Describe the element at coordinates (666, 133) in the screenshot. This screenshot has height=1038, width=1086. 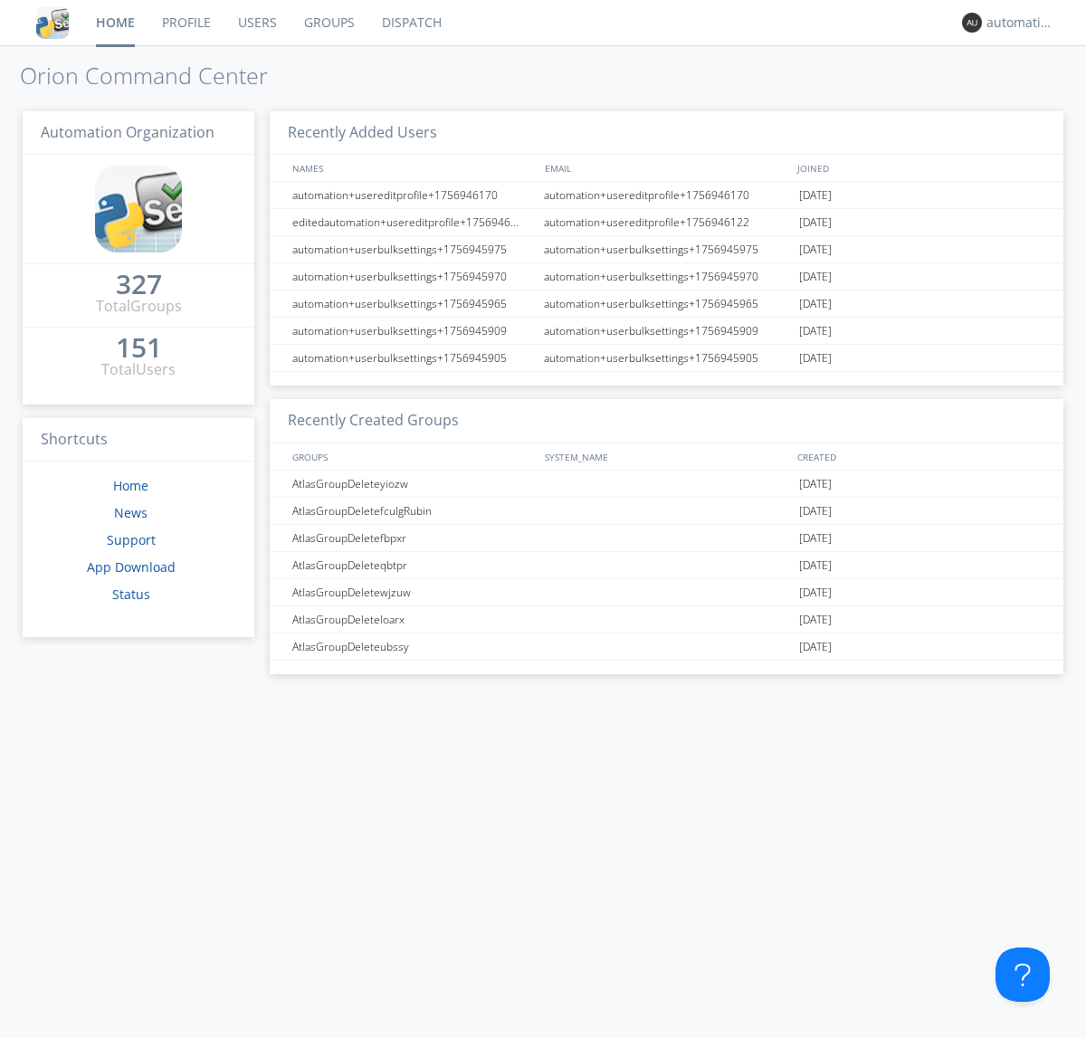
I see `h3: Recently Added Users` at that location.